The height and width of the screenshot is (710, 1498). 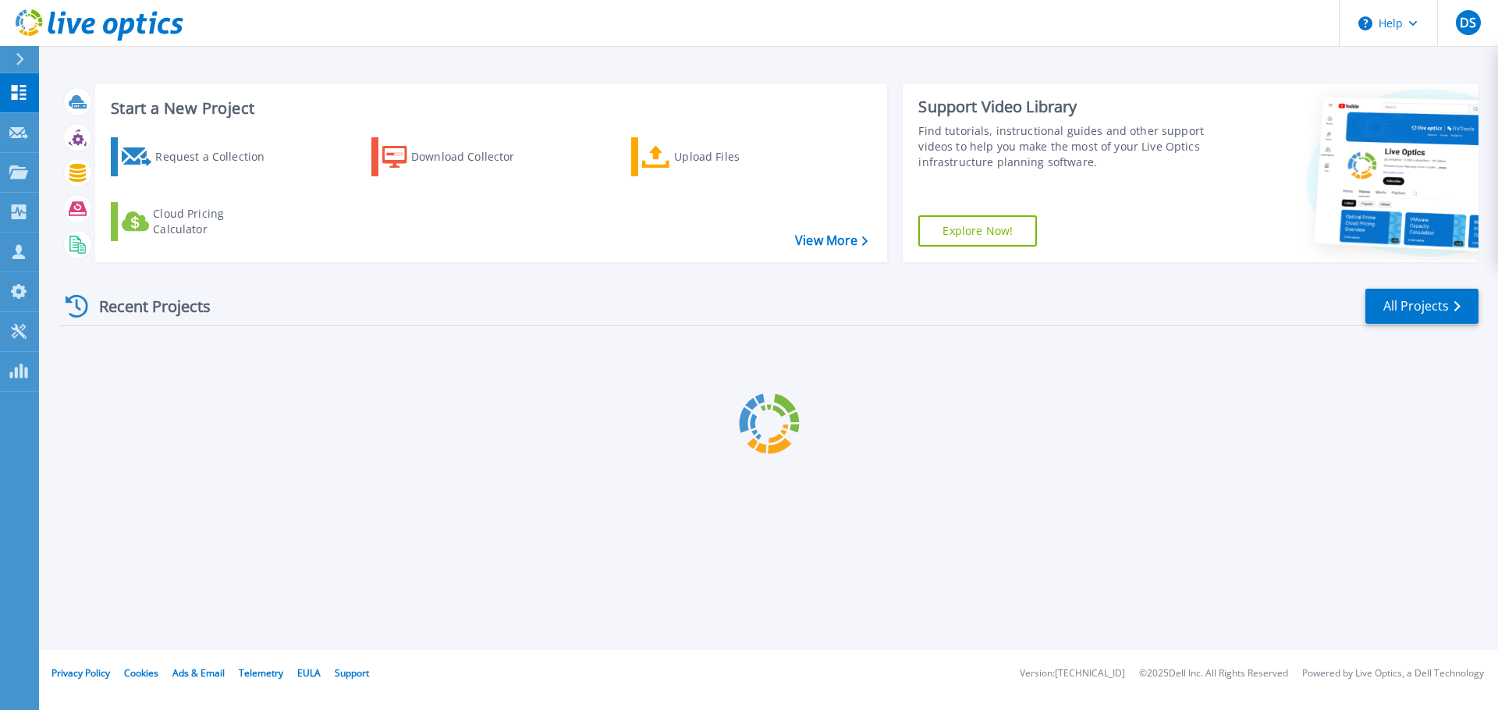 What do you see at coordinates (1065, 107) in the screenshot?
I see `div: Support Video Library` at bounding box center [1065, 107].